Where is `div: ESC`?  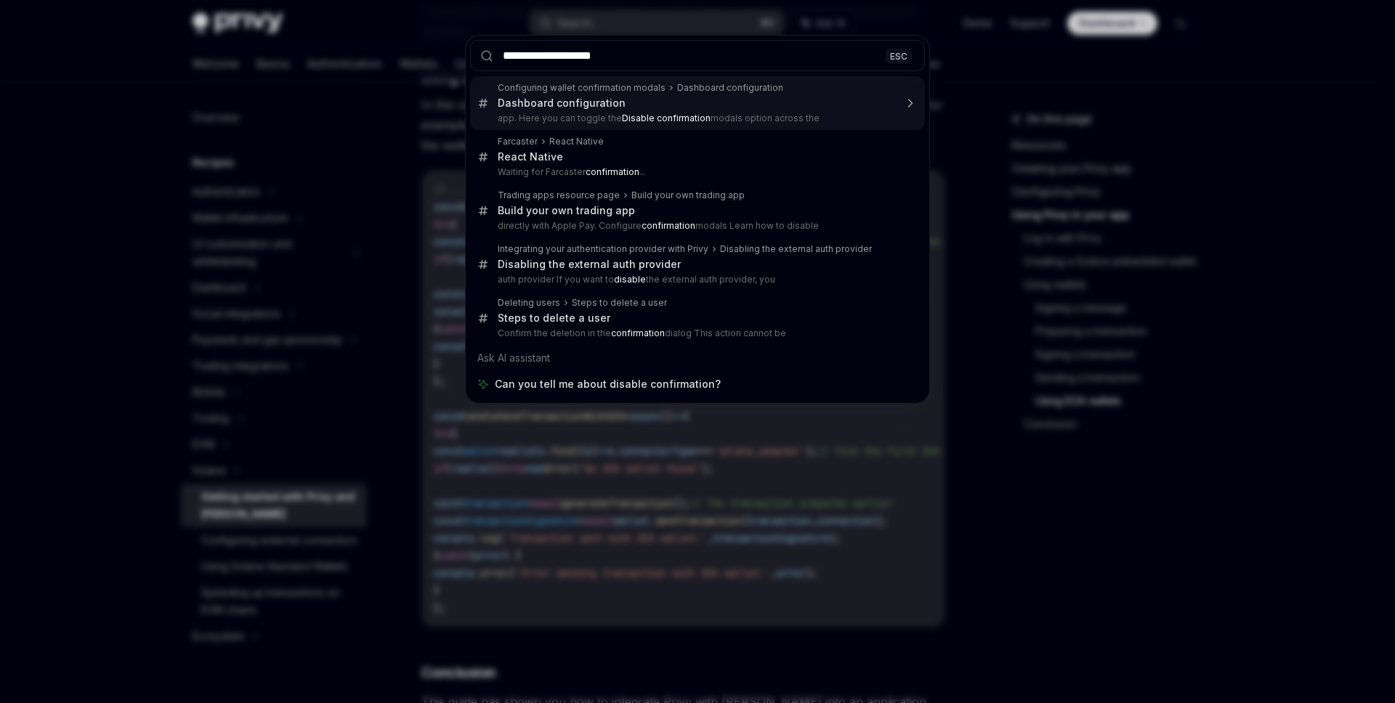
div: ESC is located at coordinates (898, 55).